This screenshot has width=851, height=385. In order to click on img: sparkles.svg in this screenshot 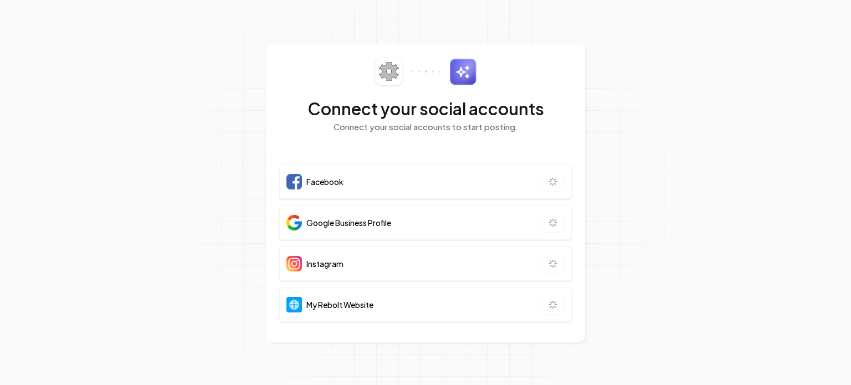, I will do `click(463, 71)`.